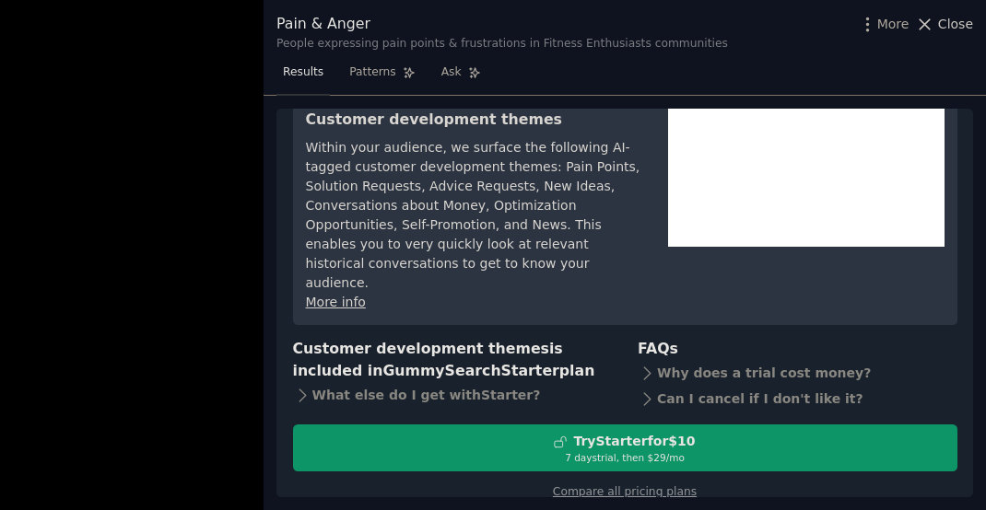 The height and width of the screenshot is (510, 986). What do you see at coordinates (381, 76) in the screenshot?
I see `a: Patterns` at bounding box center [381, 76].